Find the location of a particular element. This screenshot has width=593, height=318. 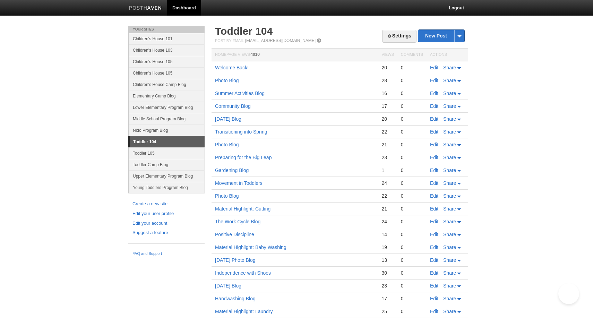

a: Nido Program Blog is located at coordinates (167, 130).